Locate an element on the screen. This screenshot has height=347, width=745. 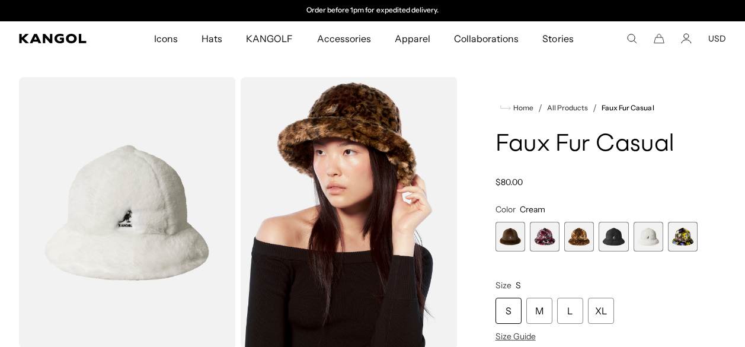
slideshow-component: Announcement bar is located at coordinates (373, 11).